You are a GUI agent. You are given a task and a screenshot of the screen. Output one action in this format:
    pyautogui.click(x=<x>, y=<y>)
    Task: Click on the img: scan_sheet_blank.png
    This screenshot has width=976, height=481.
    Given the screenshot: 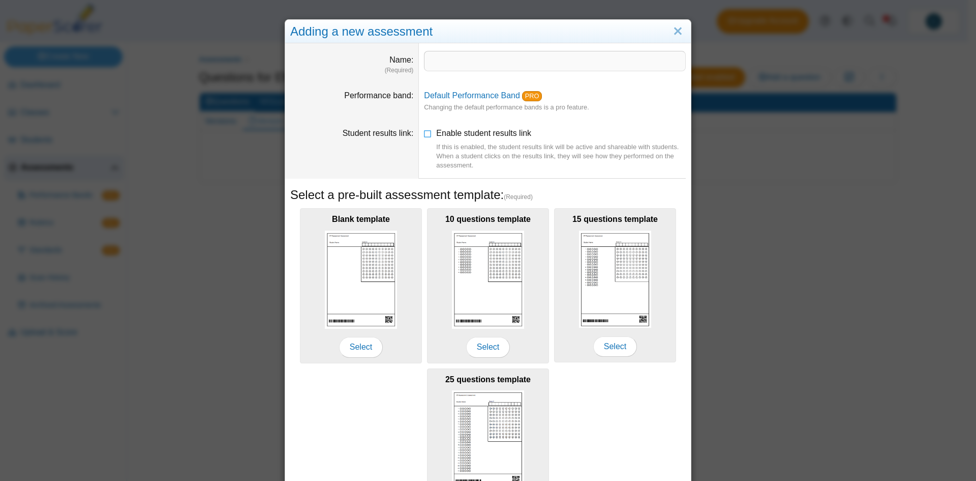 What is the action you would take?
    pyautogui.click(x=361, y=279)
    